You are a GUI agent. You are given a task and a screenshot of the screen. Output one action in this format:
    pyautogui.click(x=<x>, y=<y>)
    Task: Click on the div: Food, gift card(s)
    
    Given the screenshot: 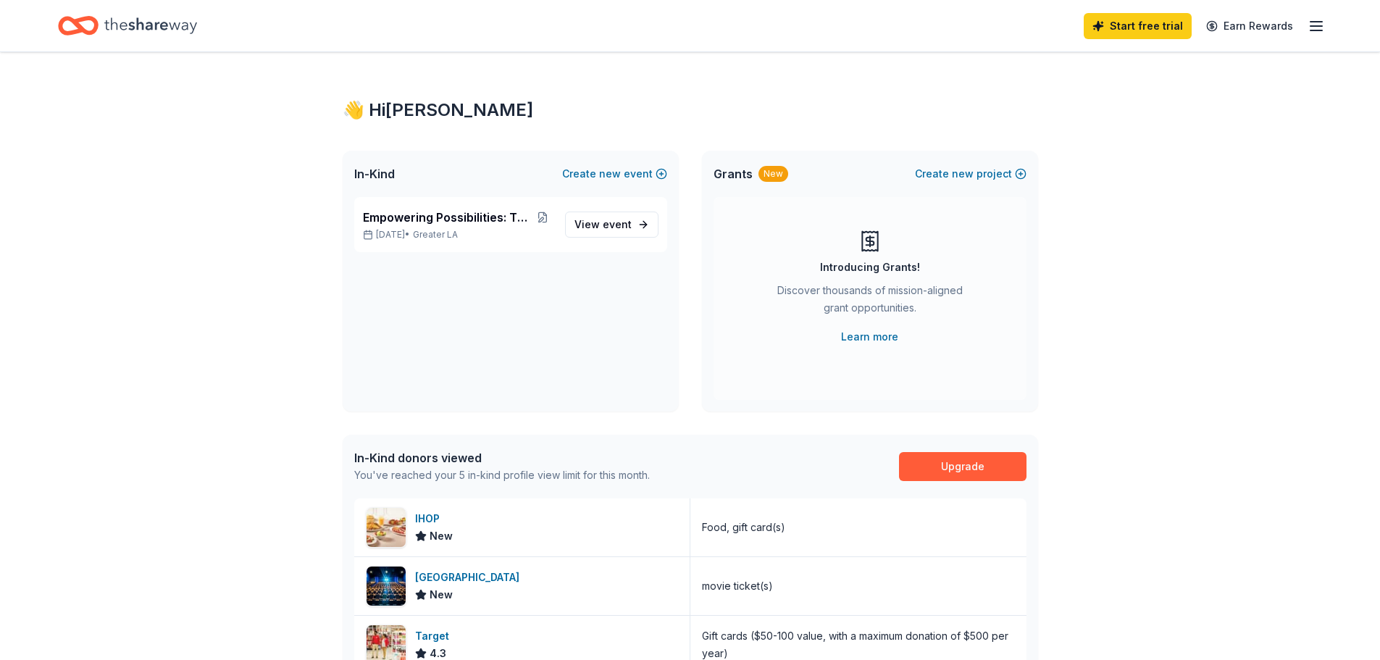 What is the action you would take?
    pyautogui.click(x=743, y=527)
    